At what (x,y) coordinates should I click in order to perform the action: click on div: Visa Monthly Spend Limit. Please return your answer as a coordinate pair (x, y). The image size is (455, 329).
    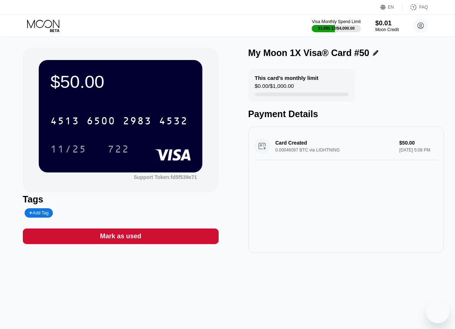
    Looking at the image, I should click on (336, 22).